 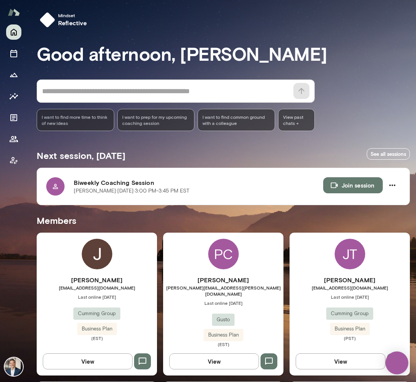 I want to click on div: I want to prep for my upcoming coaching session, so click(x=156, y=120).